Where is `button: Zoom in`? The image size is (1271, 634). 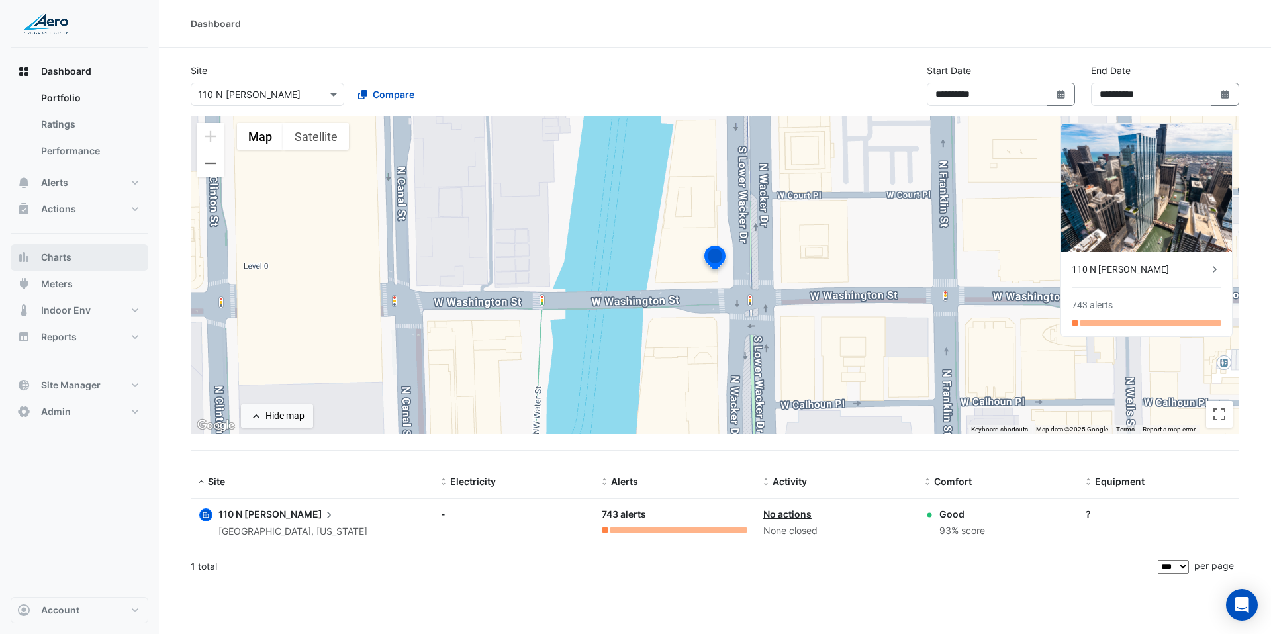 button: Zoom in is located at coordinates (210, 136).